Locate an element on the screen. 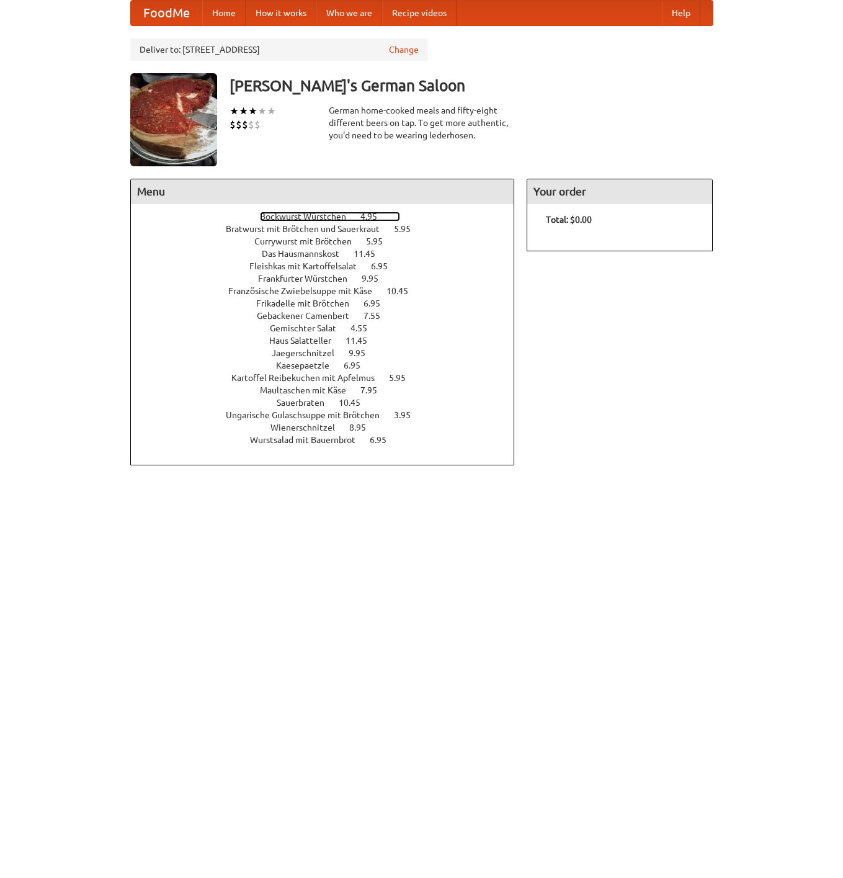 This screenshot has height=878, width=843. a: Bratwurst mit Brötchen und Sauerkraut 5.95 is located at coordinates (329, 229).